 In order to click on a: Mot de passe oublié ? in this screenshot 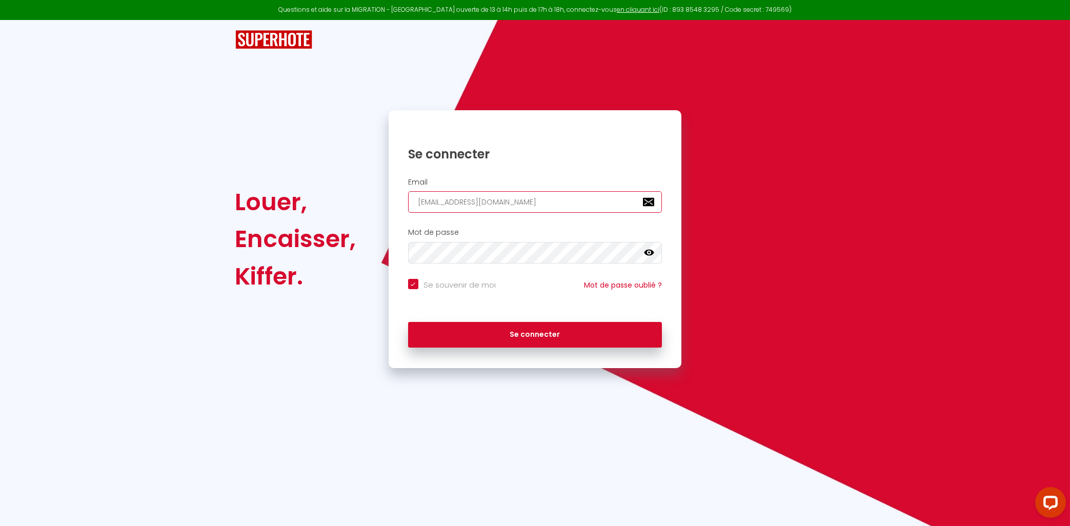, I will do `click(623, 285)`.